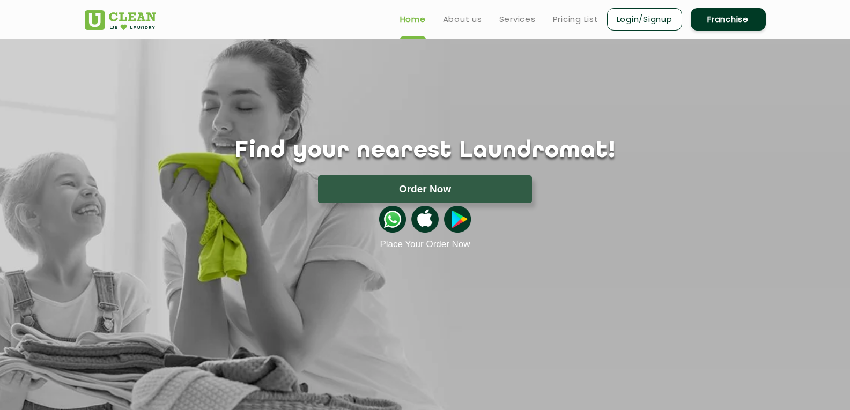  I want to click on img: playstoreicon.png, so click(458, 219).